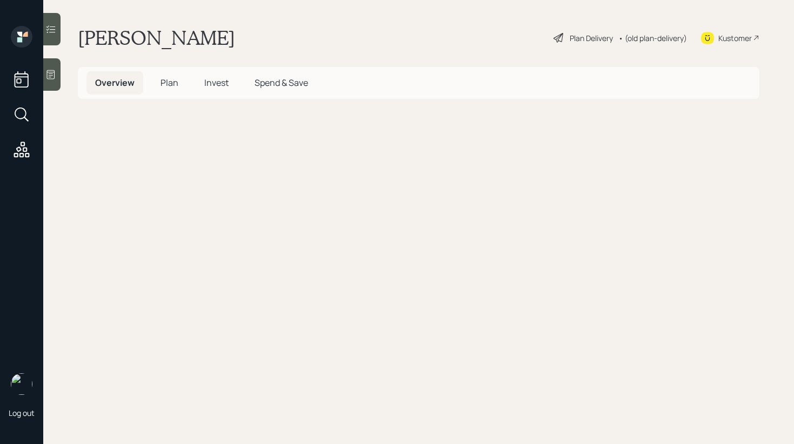  Describe the element at coordinates (115, 83) in the screenshot. I see `span: Overview` at that location.